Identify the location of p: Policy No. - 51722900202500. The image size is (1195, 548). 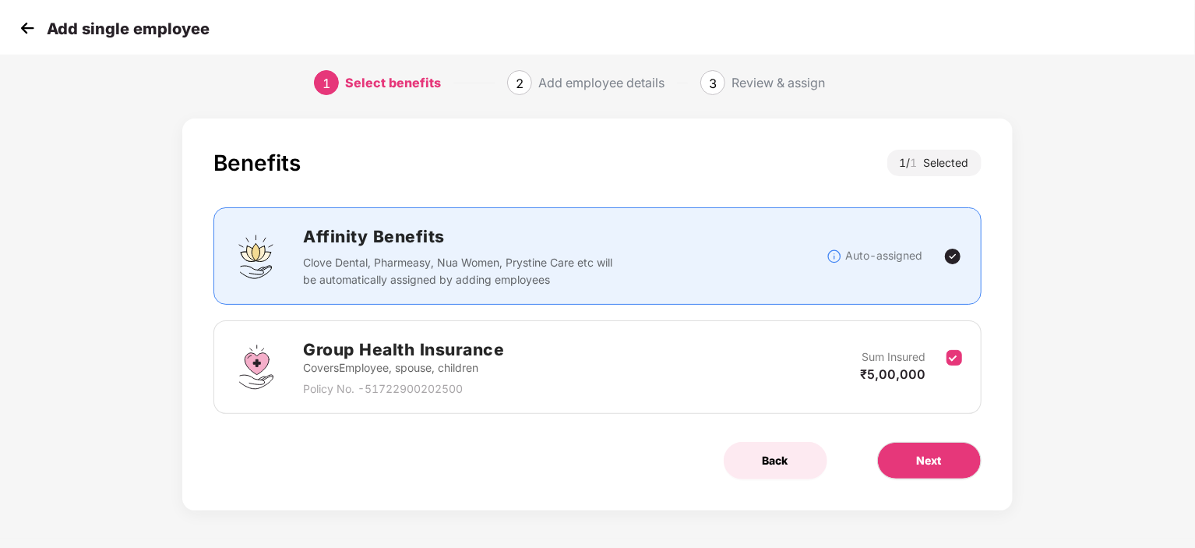
(403, 389).